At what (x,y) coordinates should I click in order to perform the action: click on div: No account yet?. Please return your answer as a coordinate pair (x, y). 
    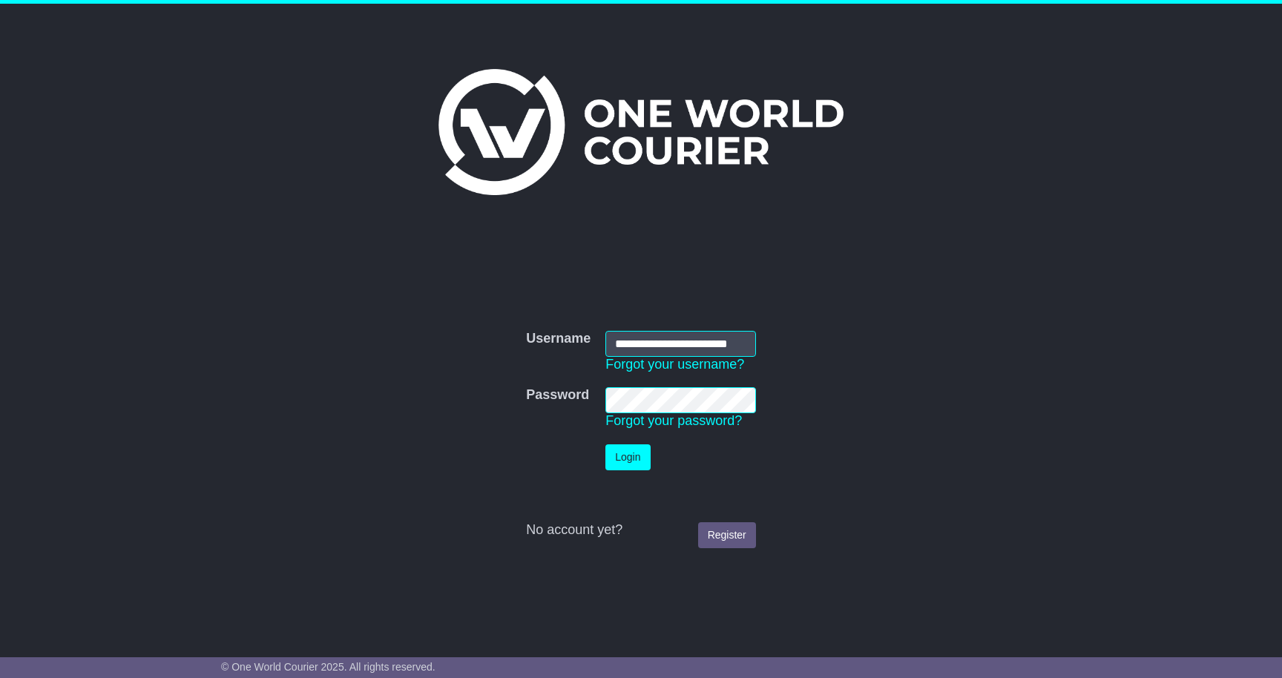
    Looking at the image, I should click on (641, 530).